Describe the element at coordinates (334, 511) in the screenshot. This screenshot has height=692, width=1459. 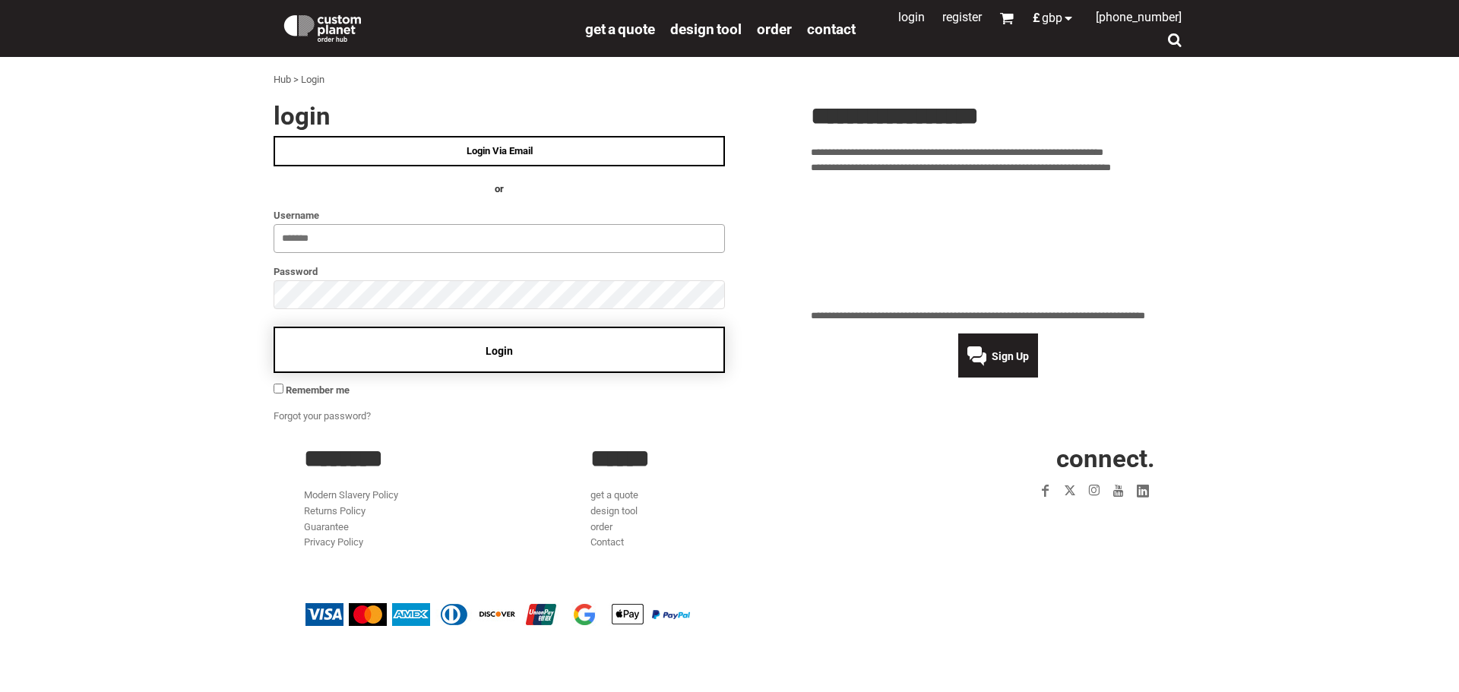
I see `a: Returns Policy` at that location.